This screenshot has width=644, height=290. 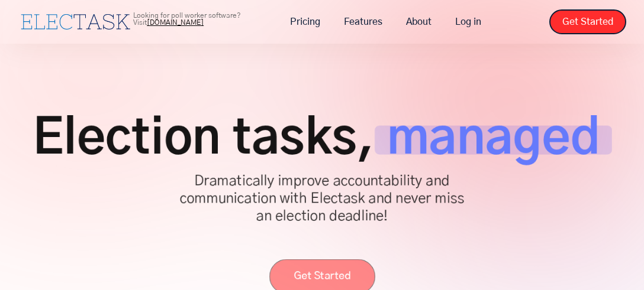 What do you see at coordinates (587, 22) in the screenshot?
I see `a: Get Started` at bounding box center [587, 22].